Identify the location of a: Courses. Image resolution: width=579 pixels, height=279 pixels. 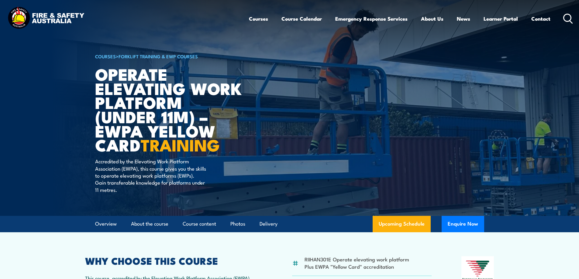
(258, 19).